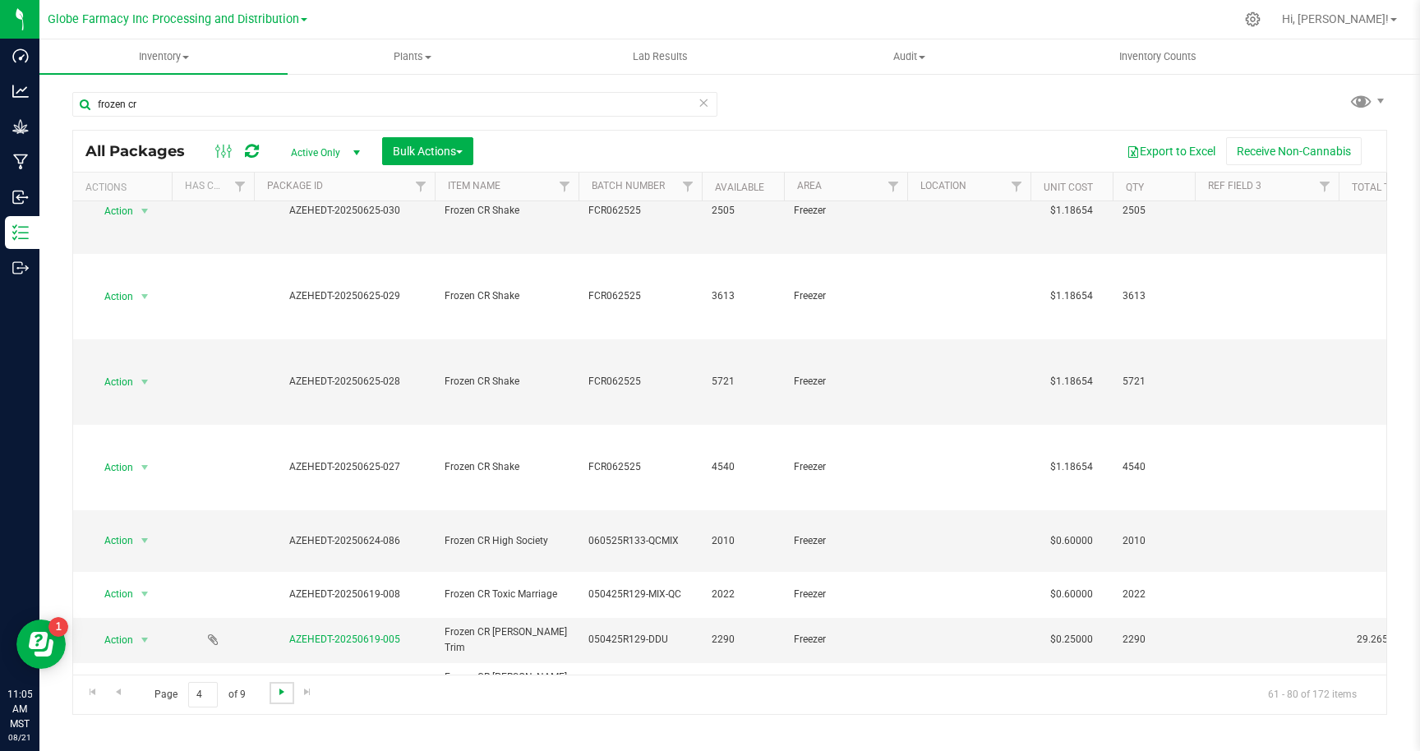 The width and height of the screenshot is (1420, 751). Describe the element at coordinates (344, 467) in the screenshot. I see `div: AZEHEDT-20250625-027` at that location.